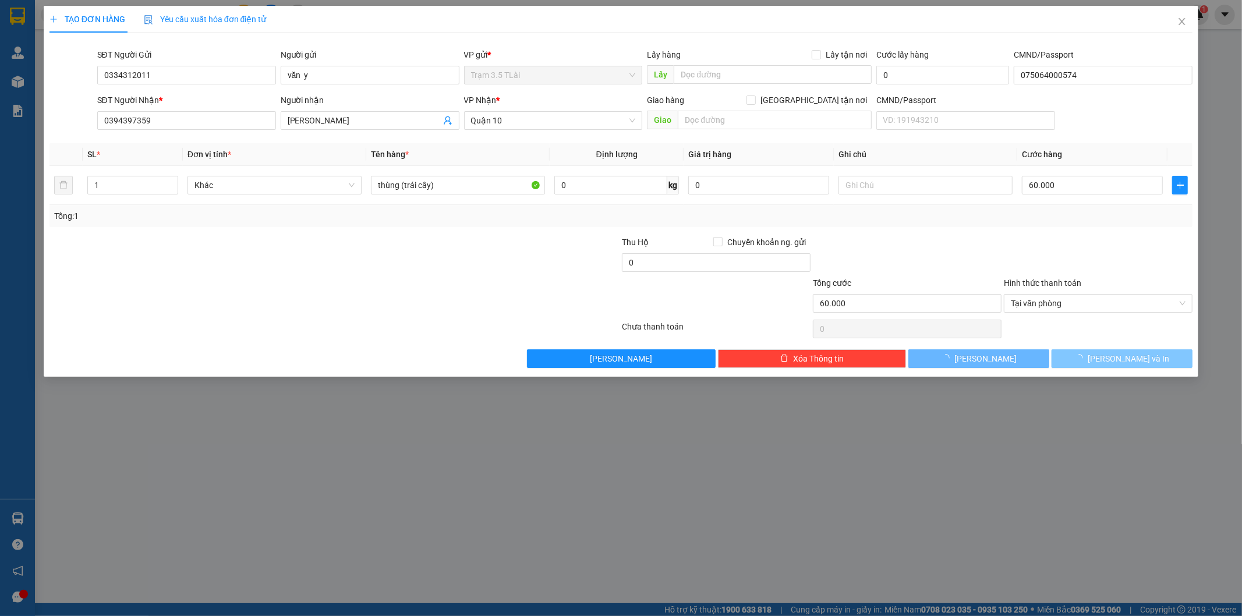 The width and height of the screenshot is (1242, 616). I want to click on span: Đơn vị tính, so click(209, 154).